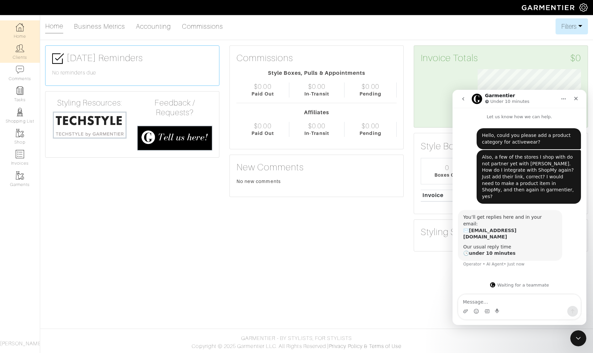  What do you see at coordinates (39, 163) in the screenshot?
I see `b: under 10 minutes` at bounding box center [39, 163].